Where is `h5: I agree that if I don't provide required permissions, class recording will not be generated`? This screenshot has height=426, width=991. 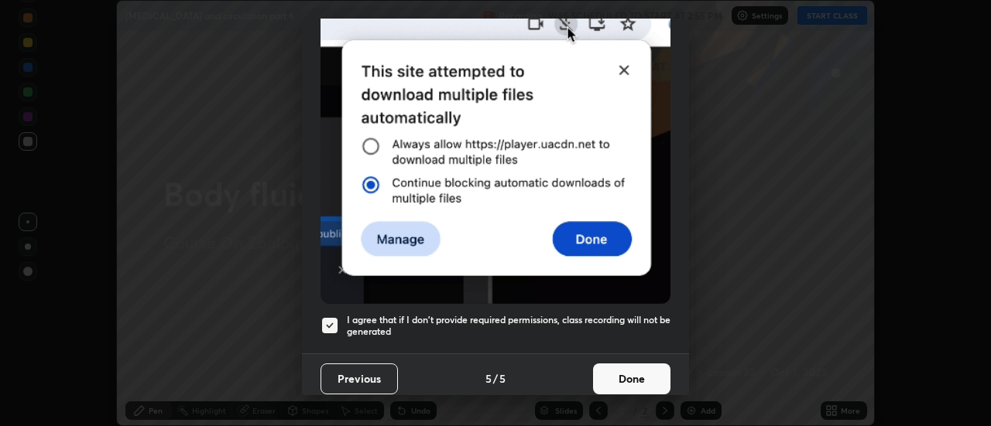 h5: I agree that if I don't provide required permissions, class recording will not be generated is located at coordinates (509, 326).